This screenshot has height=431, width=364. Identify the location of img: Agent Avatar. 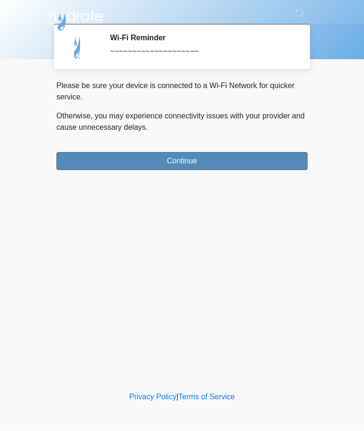
(78, 47).